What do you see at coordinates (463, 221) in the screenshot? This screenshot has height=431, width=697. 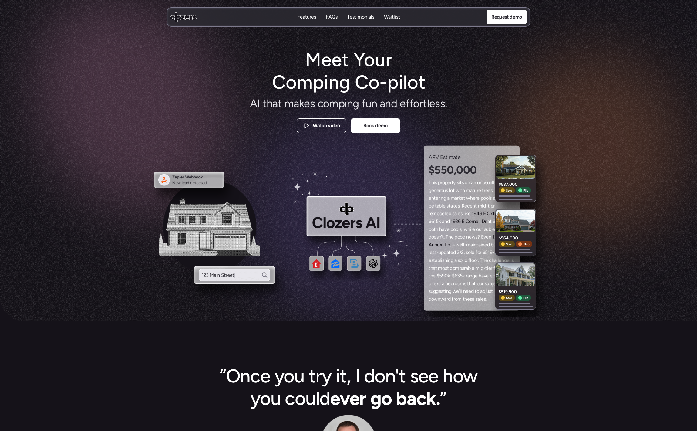 I see `span: E` at bounding box center [463, 221].